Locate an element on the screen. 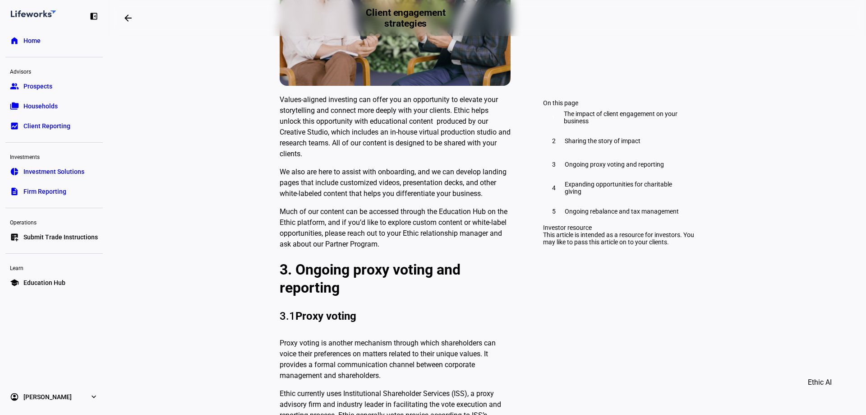  eth-mat-symbol: account_circle is located at coordinates (14, 397).